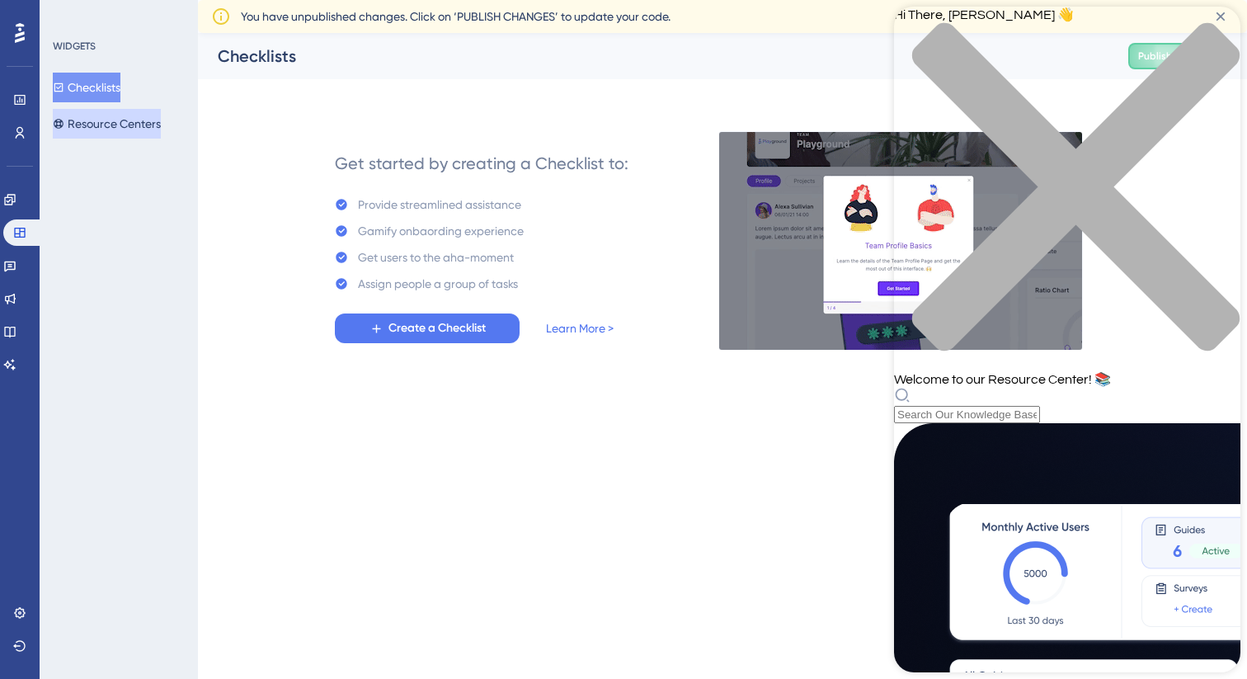  What do you see at coordinates (438, 284) in the screenshot?
I see `div: Assign people a group of tasks` at bounding box center [438, 284].